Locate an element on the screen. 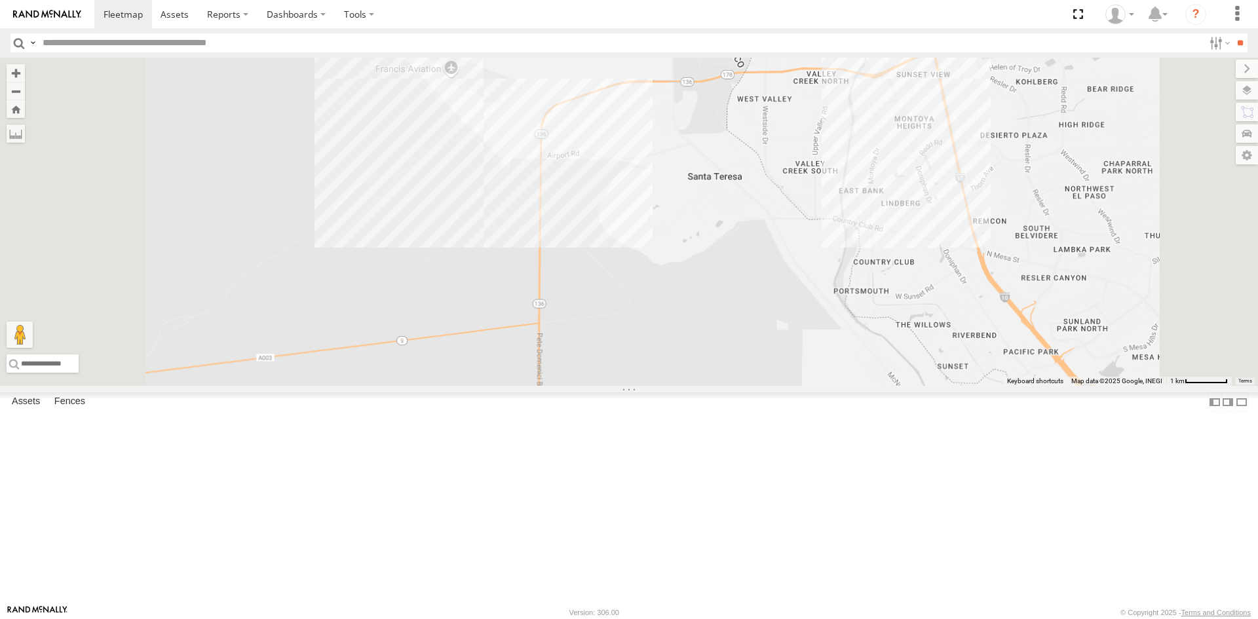 This screenshot has height=619, width=1258. button: Zoom in is located at coordinates (16, 73).